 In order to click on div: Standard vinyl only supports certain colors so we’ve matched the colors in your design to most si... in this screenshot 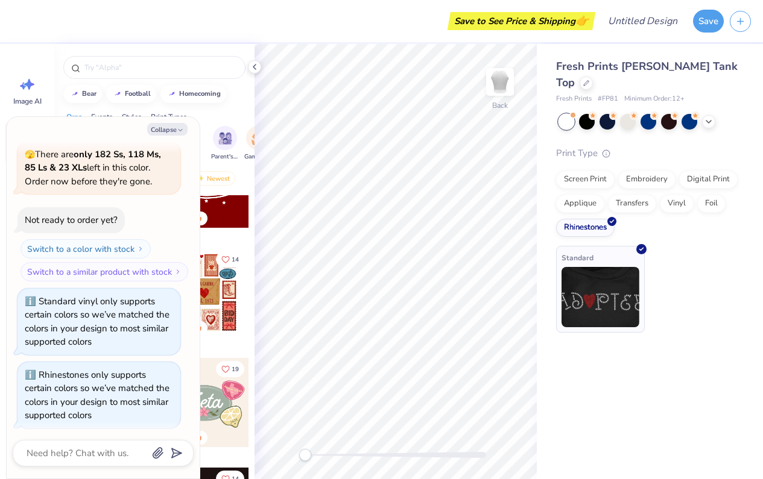, I will do `click(97, 322)`.